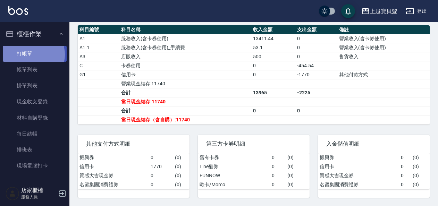 Image resolution: width=438 pixels, height=206 pixels. I want to click on td: 13965, so click(273, 93).